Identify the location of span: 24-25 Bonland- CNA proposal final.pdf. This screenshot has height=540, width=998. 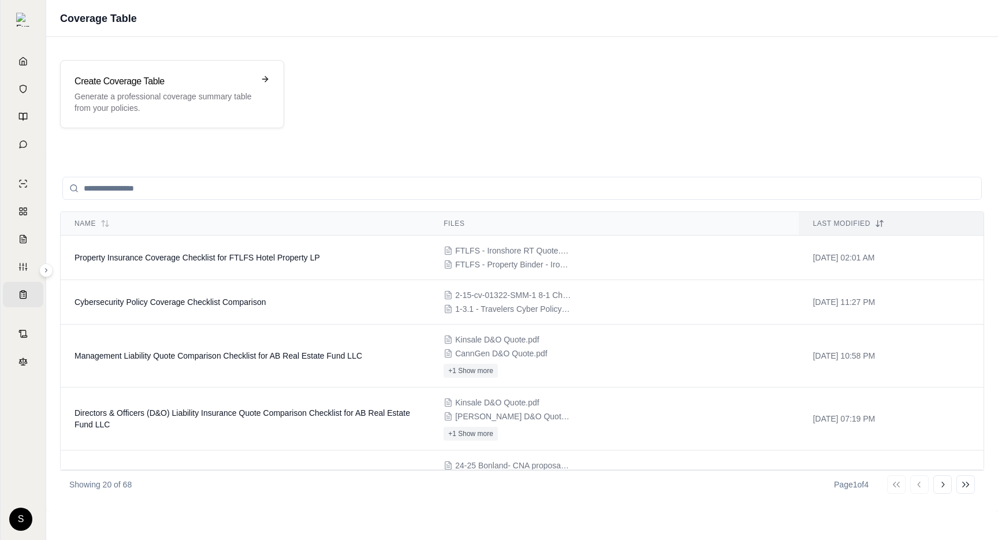
(513, 465).